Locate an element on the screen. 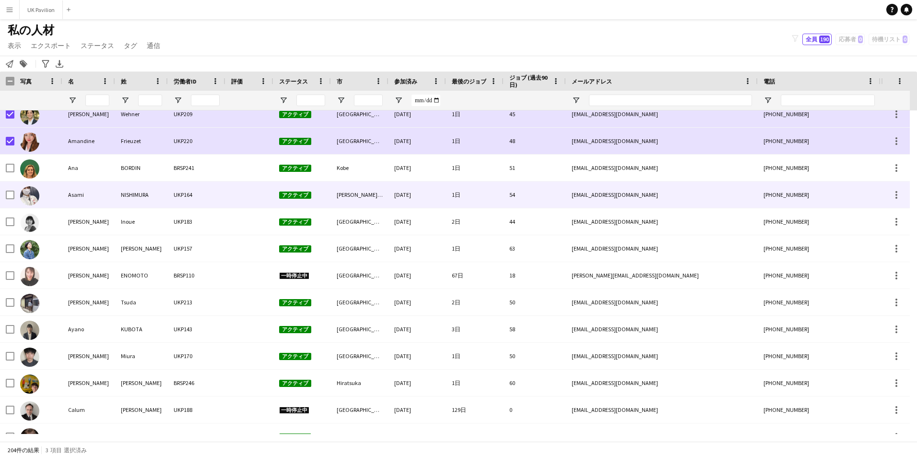 The width and height of the screenshot is (917, 458). img: Ayato Miura is located at coordinates (30, 357).